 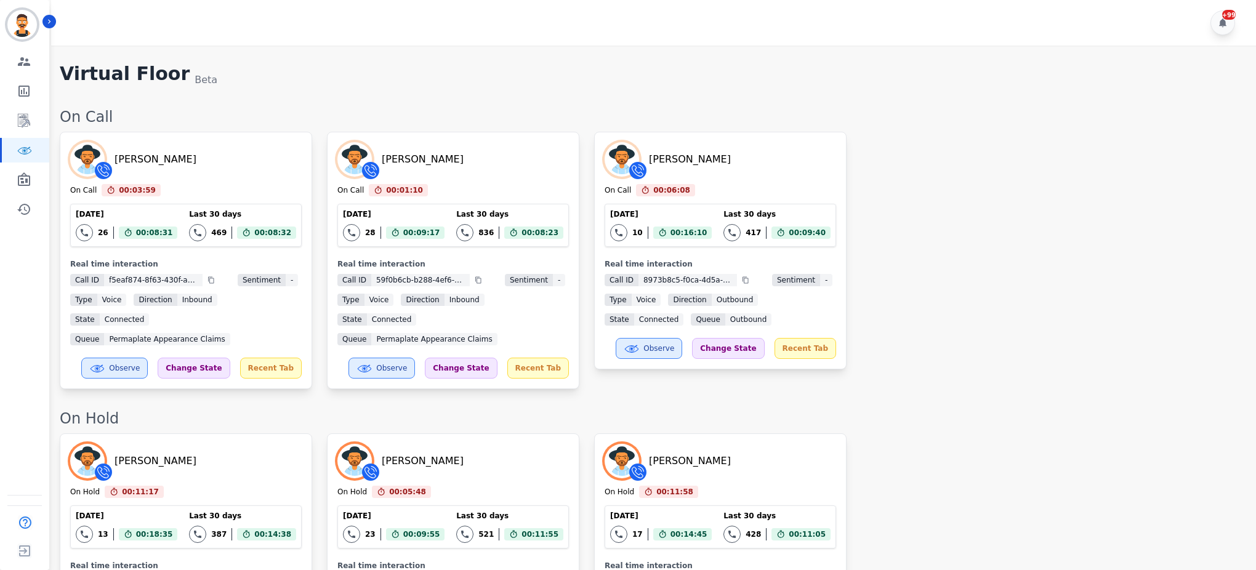 I want to click on button: Observe, so click(x=114, y=368).